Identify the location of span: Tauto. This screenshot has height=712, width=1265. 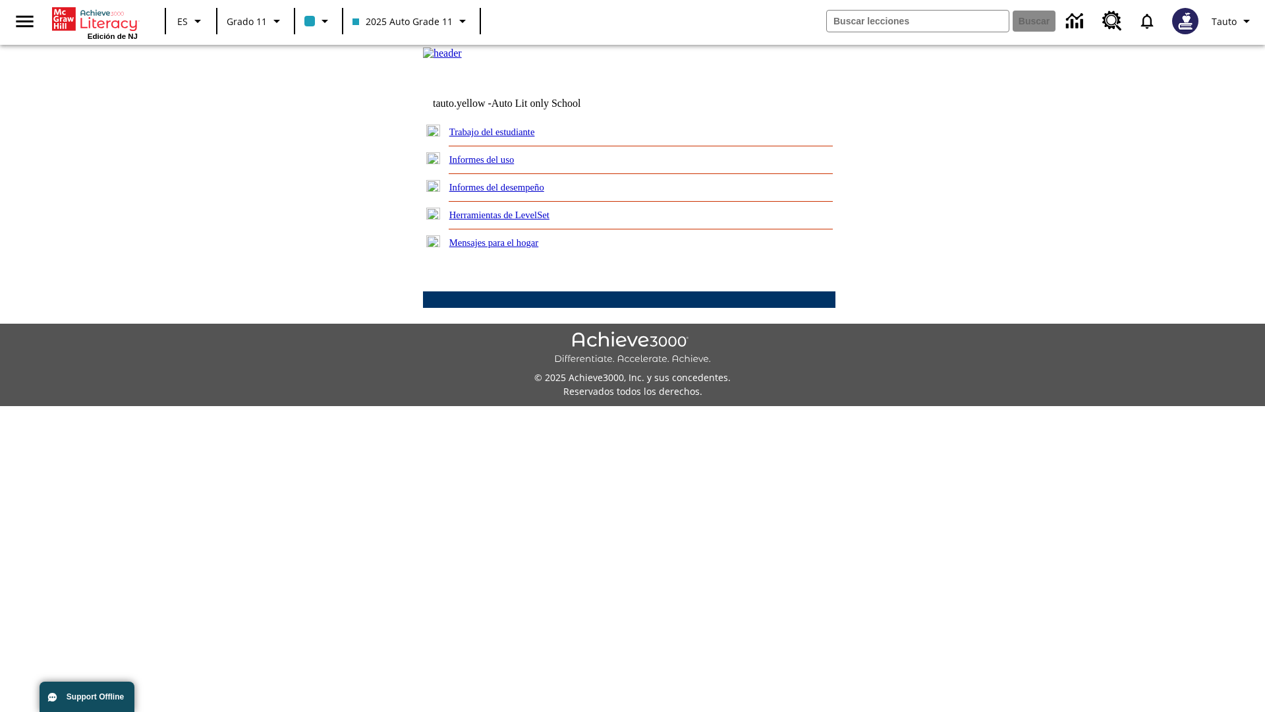
(1224, 21).